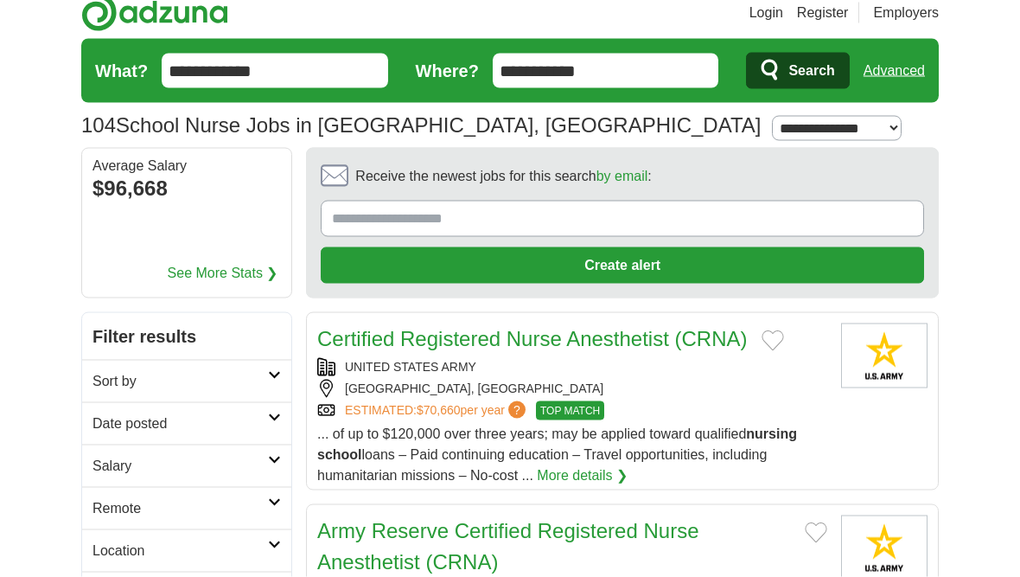  What do you see at coordinates (180, 551) in the screenshot?
I see `h2: Location` at bounding box center [180, 551].